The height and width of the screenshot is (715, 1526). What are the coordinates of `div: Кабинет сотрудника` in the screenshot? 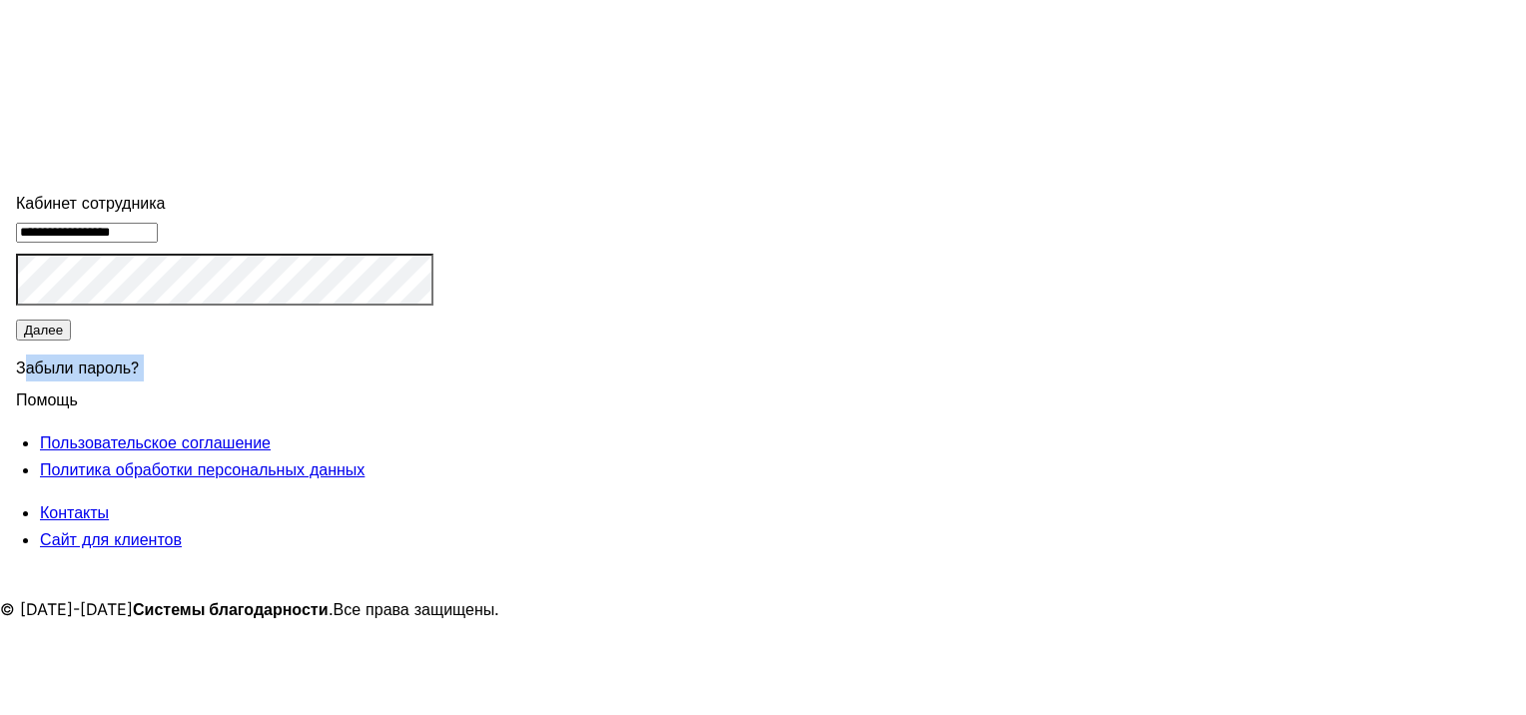 It's located at (225, 203).